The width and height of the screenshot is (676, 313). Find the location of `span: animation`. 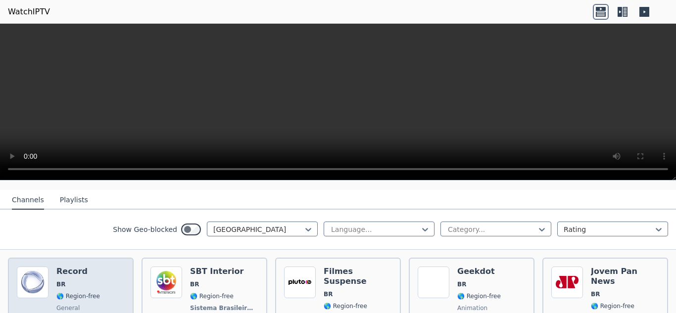

span: animation is located at coordinates (472, 308).